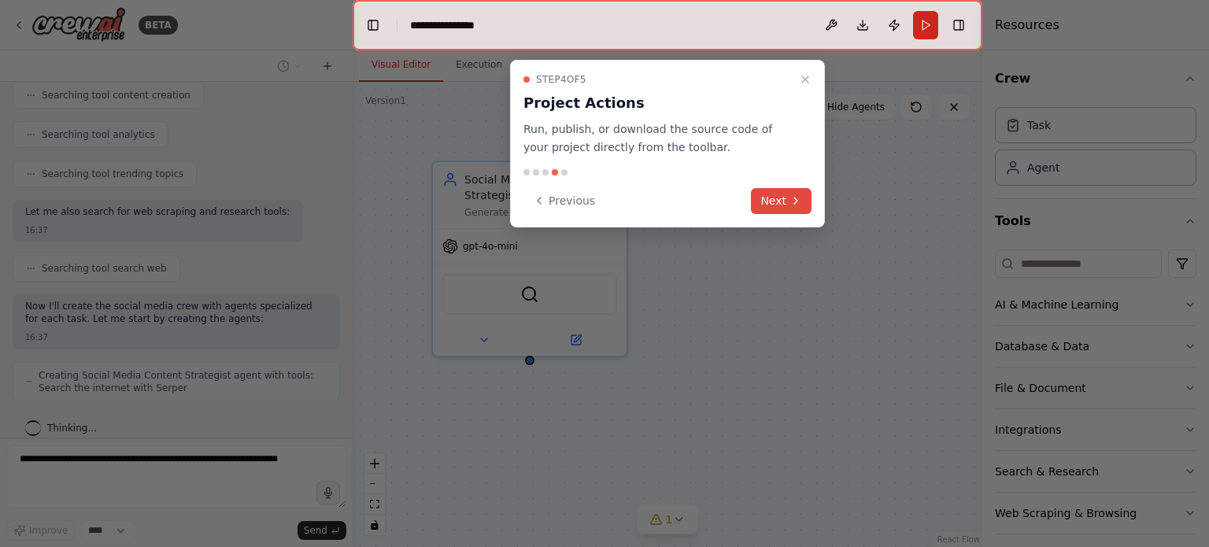 The width and height of the screenshot is (1209, 547). Describe the element at coordinates (805, 79) in the screenshot. I see `button: Close walkthrough` at that location.